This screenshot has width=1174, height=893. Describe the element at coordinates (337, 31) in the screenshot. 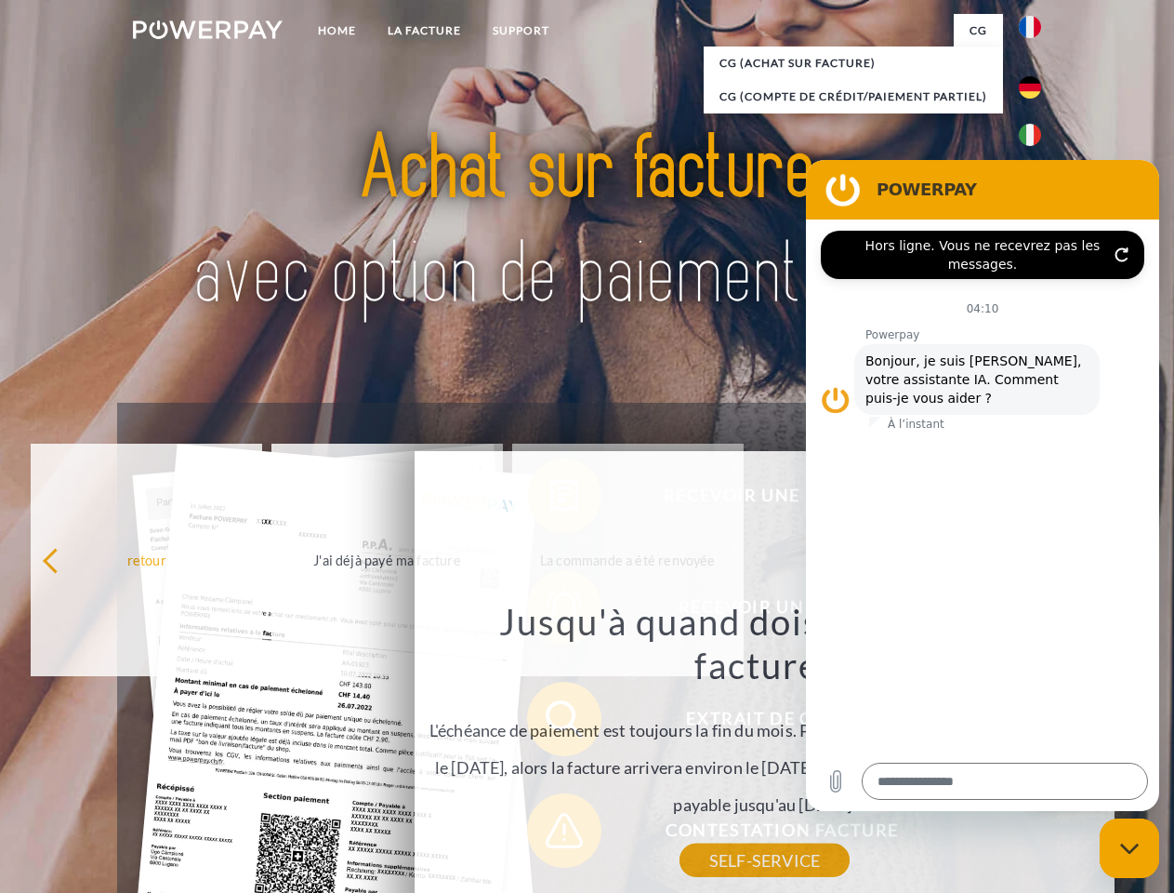

I see `a: Home` at that location.